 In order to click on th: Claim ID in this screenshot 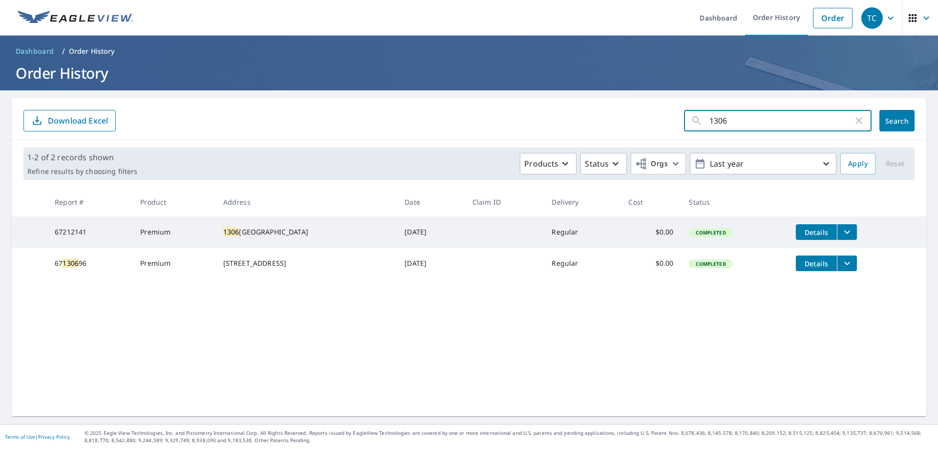, I will do `click(504, 202)`.